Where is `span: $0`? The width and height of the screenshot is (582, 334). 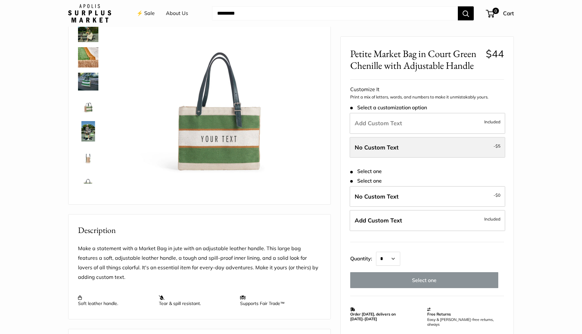 span: $0 is located at coordinates (498, 195).